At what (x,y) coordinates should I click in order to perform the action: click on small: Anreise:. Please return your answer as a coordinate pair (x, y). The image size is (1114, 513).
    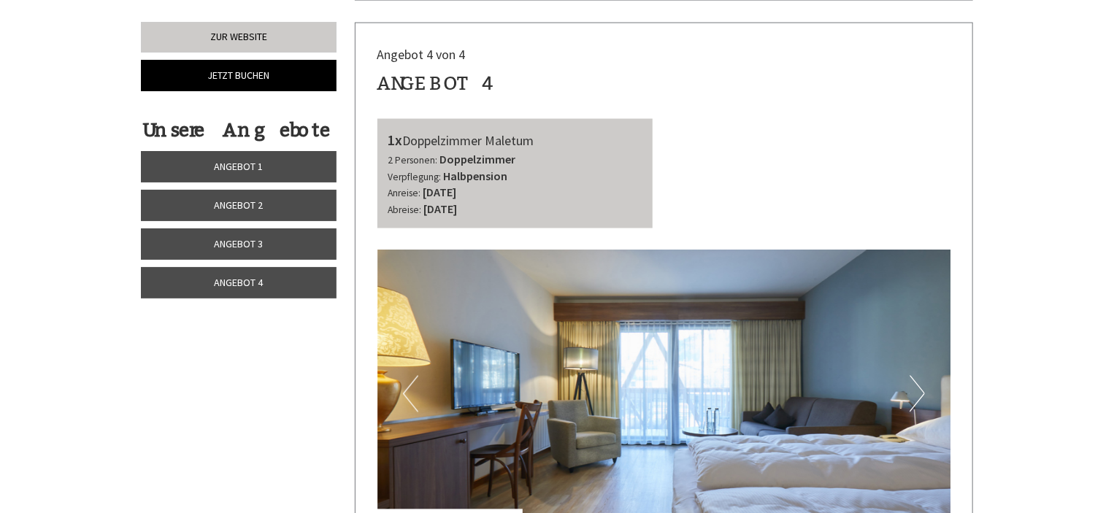
    Looking at the image, I should click on (404, 193).